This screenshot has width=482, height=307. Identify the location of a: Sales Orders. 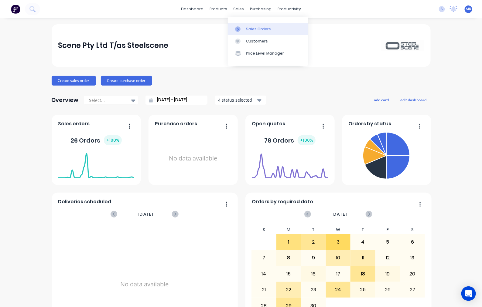
(268, 29).